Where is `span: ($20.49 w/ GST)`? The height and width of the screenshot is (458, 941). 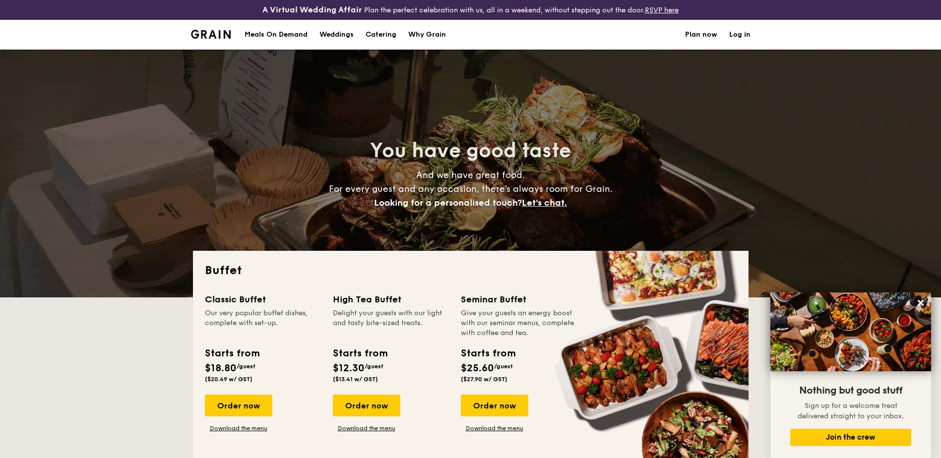 span: ($20.49 w/ GST) is located at coordinates (229, 379).